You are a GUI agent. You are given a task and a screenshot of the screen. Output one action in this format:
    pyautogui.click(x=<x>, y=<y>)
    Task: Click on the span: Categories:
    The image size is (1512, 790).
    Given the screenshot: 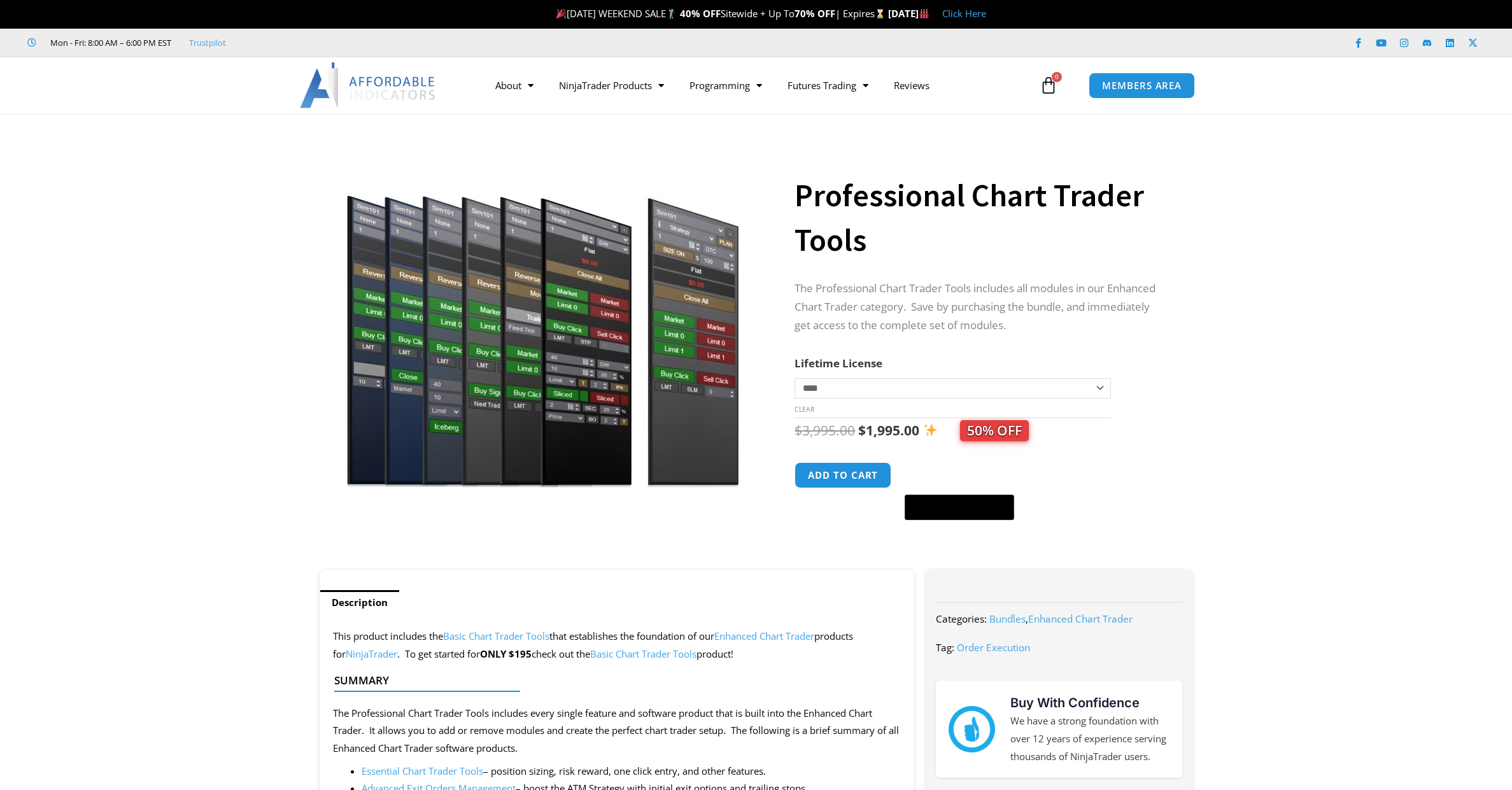 What is the action you would take?
    pyautogui.click(x=961, y=619)
    